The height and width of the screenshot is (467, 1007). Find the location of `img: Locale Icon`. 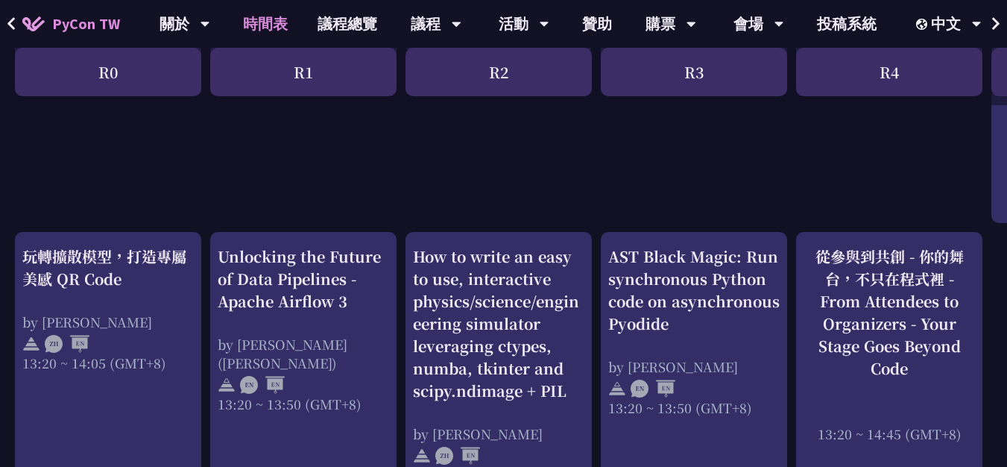

img: Locale Icon is located at coordinates (924, 24).